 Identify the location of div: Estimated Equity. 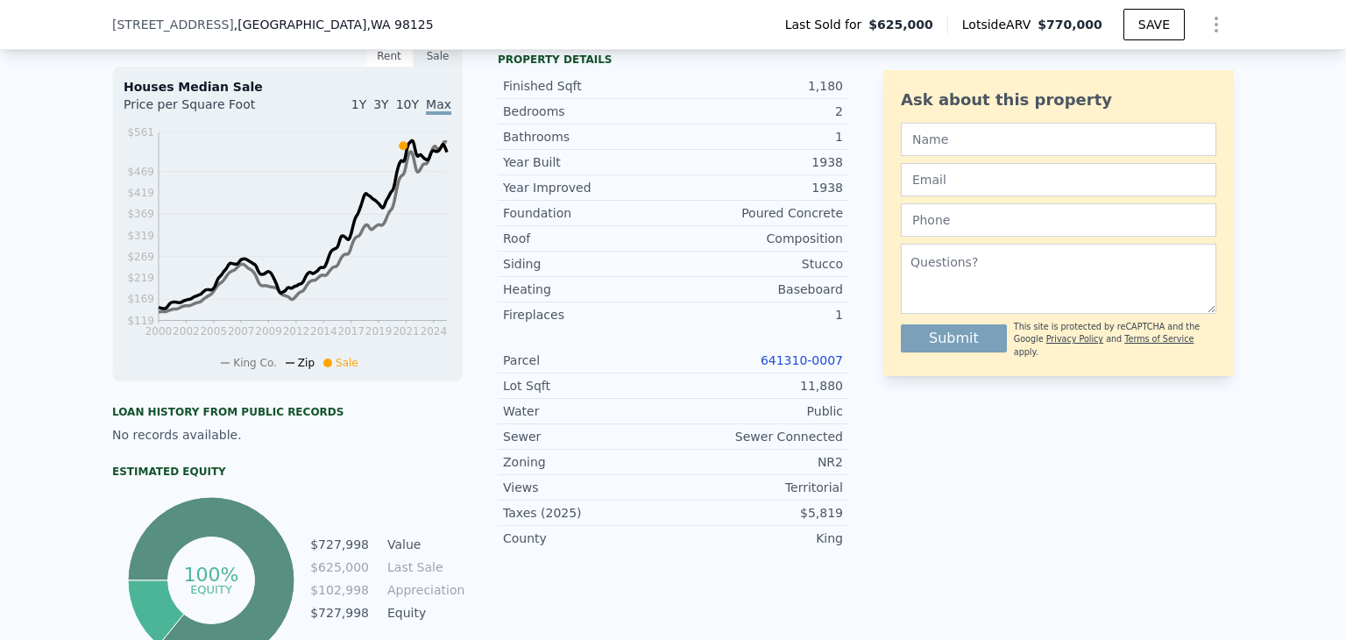
(287, 471).